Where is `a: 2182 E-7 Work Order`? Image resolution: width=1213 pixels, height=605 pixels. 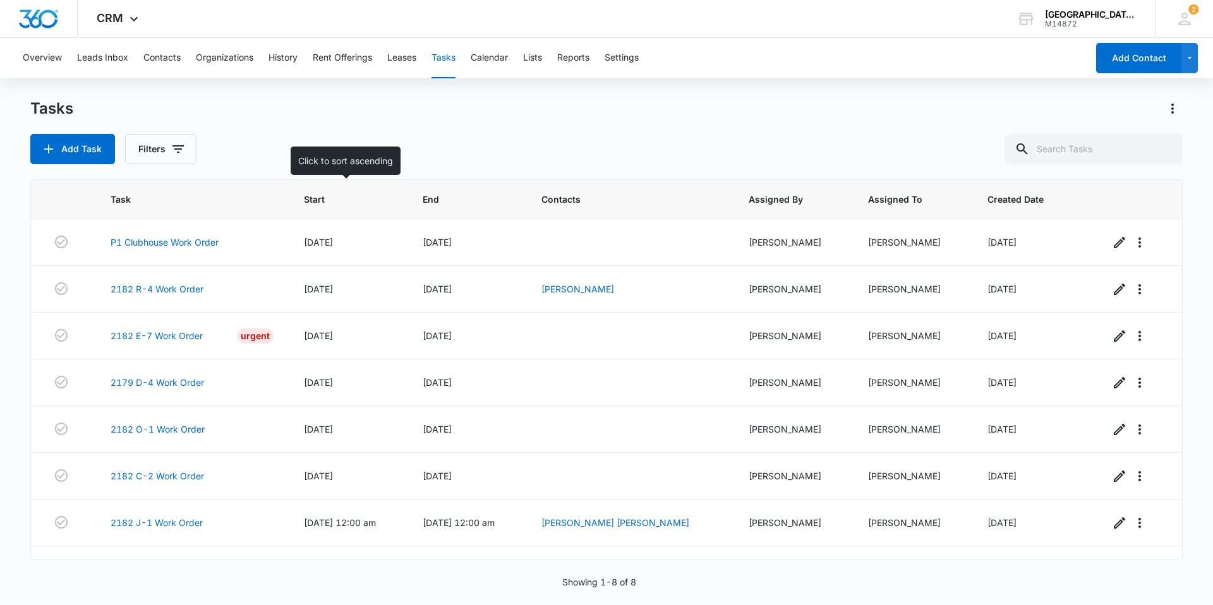
a: 2182 E-7 Work Order is located at coordinates (157, 335).